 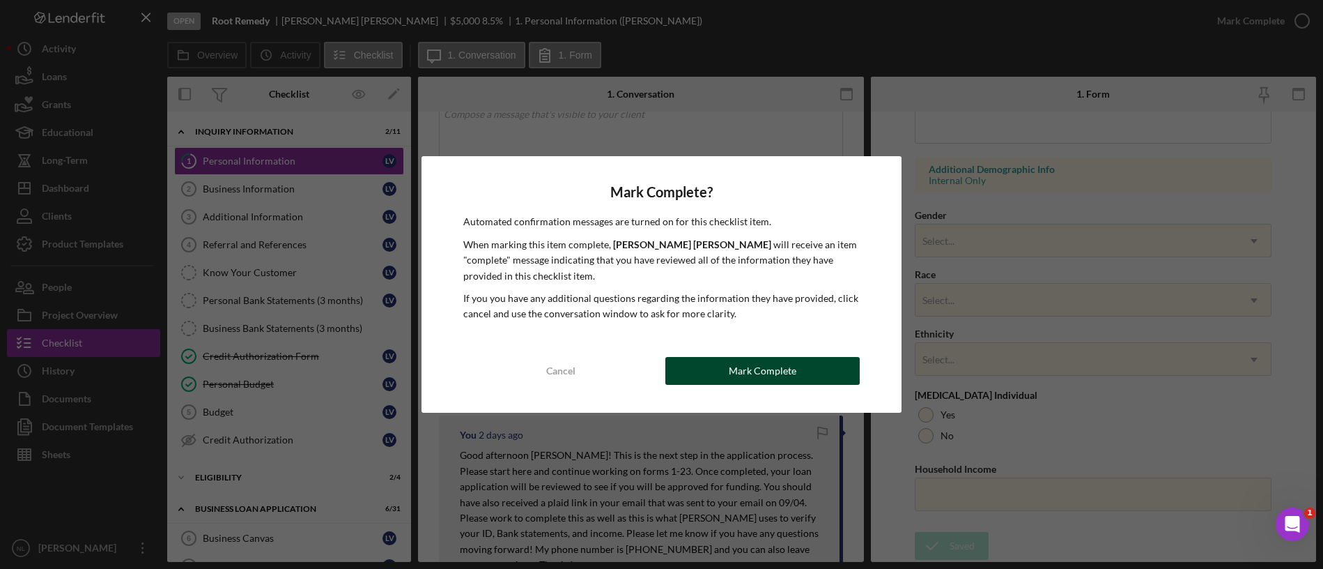 I want to click on div: Cancel, so click(x=561, y=371).